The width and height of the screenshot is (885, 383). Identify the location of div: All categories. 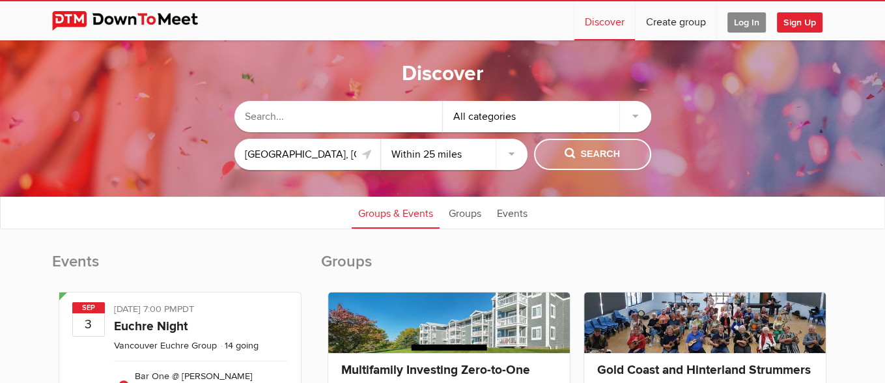
(547, 117).